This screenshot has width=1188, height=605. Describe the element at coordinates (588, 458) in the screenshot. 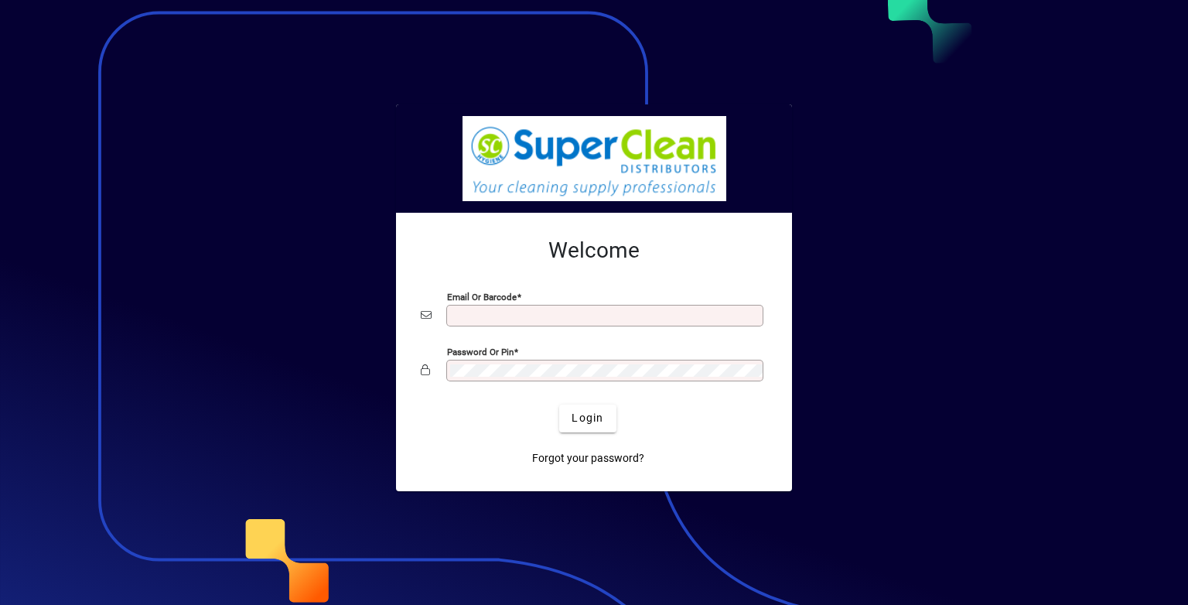

I see `span: Forgot your password?` at that location.